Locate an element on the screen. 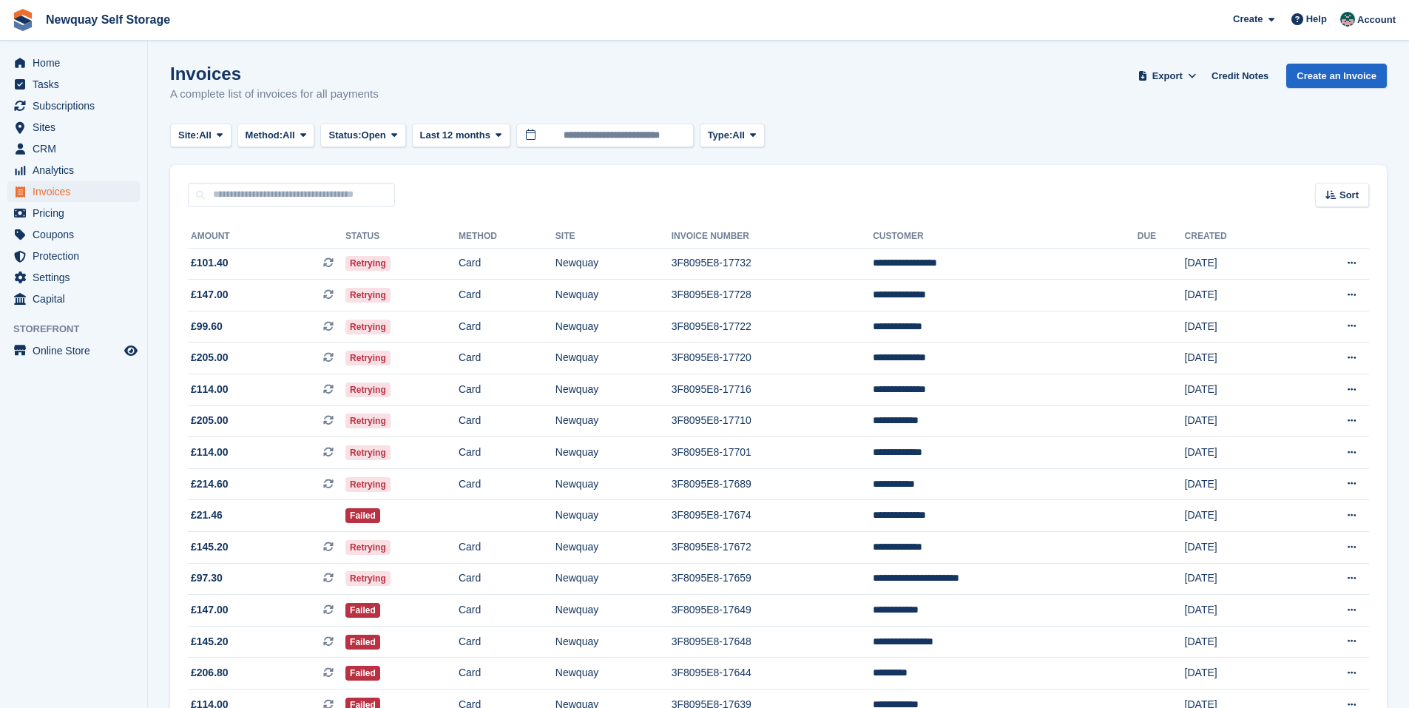 Image resolution: width=1409 pixels, height=708 pixels. span: Open is located at coordinates (373, 135).